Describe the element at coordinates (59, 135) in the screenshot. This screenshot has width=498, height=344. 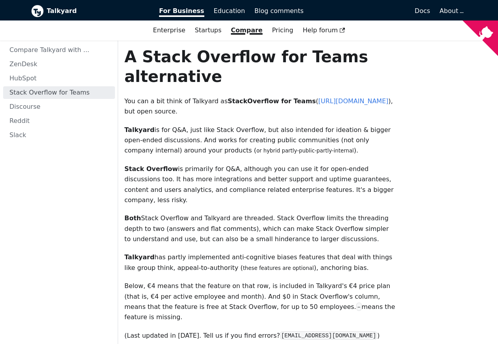
I see `a: Slack` at that location.